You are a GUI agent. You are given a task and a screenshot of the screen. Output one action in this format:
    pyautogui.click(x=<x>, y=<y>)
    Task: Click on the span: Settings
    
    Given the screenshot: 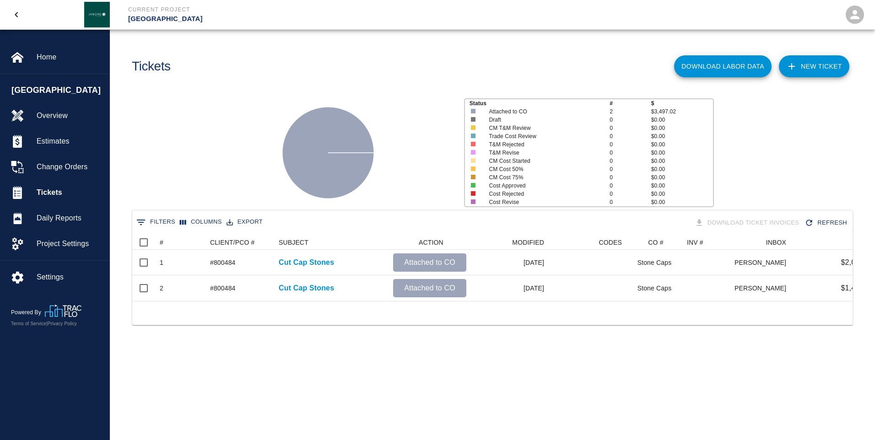 What is the action you would take?
    pyautogui.click(x=69, y=277)
    